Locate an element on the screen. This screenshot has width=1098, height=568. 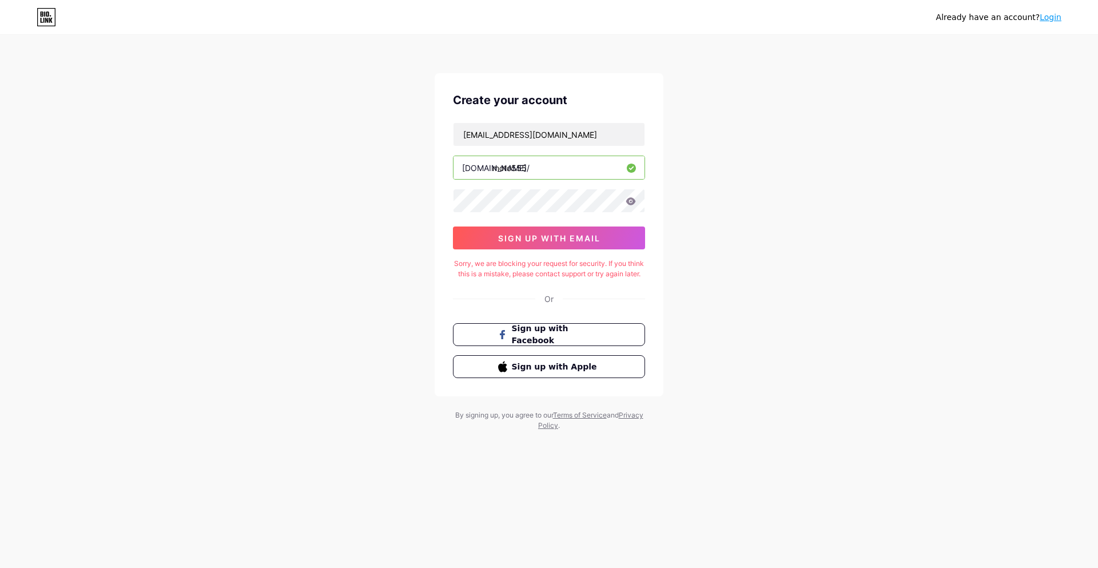
span: Sign up with Apple is located at coordinates (556, 366).